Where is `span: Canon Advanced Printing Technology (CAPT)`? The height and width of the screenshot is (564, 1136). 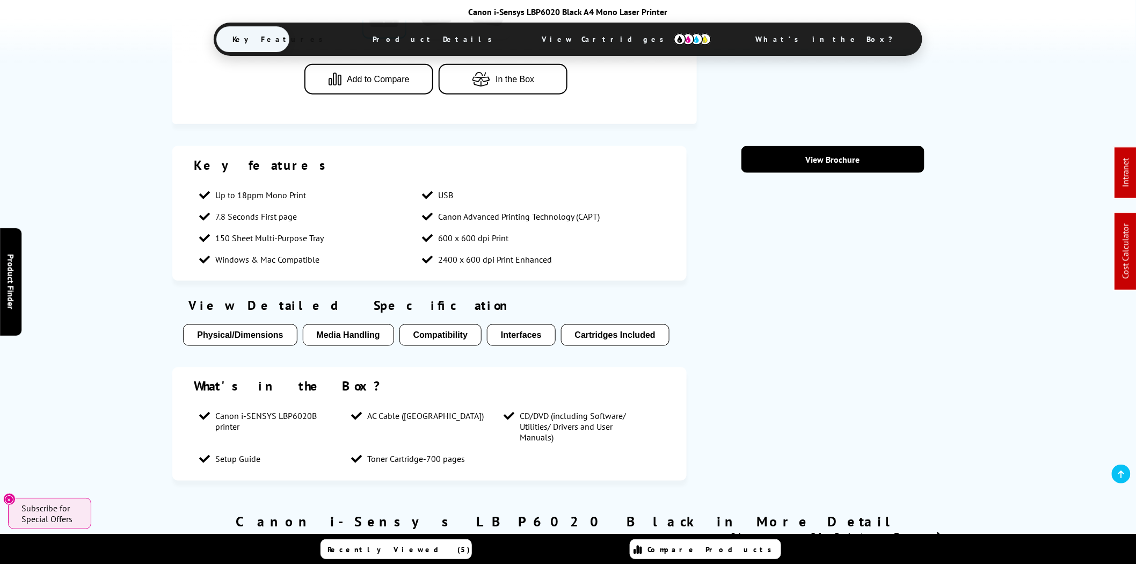
span: Canon Advanced Printing Technology (CAPT) is located at coordinates (518, 216).